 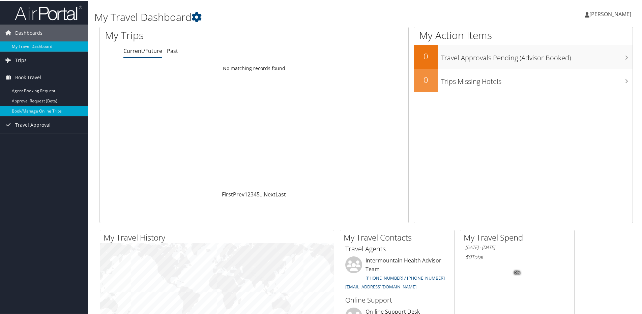 What do you see at coordinates (537, 56) in the screenshot?
I see `h3: Travel Approvals Pending (Advisor Booked)` at bounding box center [537, 56].